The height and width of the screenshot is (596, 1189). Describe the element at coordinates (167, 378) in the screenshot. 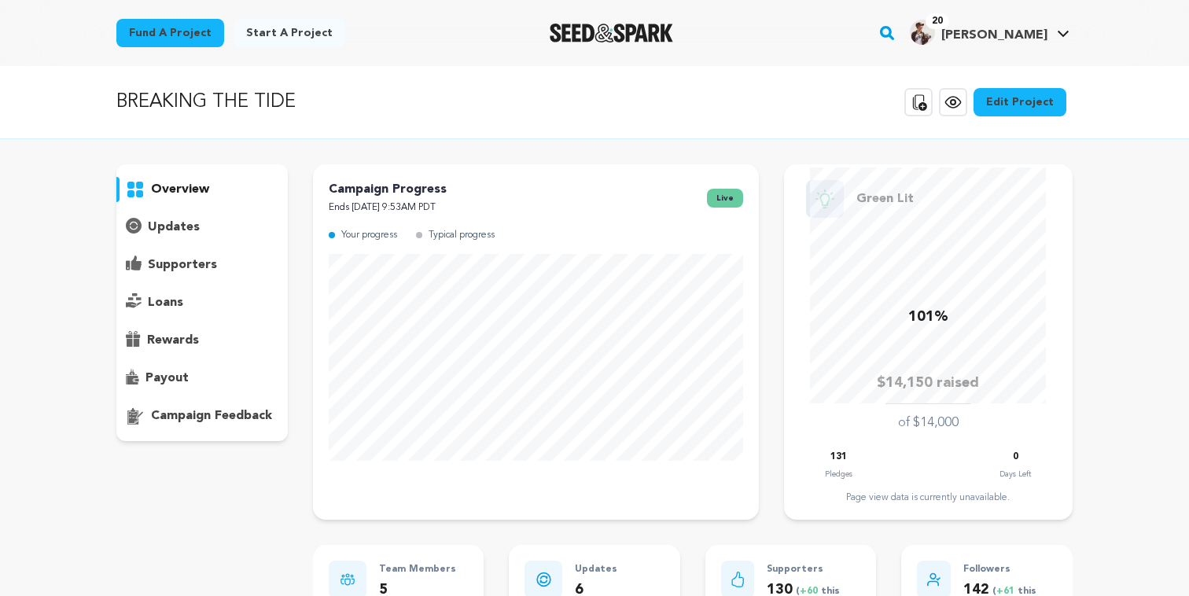

I see `p: payout` at that location.